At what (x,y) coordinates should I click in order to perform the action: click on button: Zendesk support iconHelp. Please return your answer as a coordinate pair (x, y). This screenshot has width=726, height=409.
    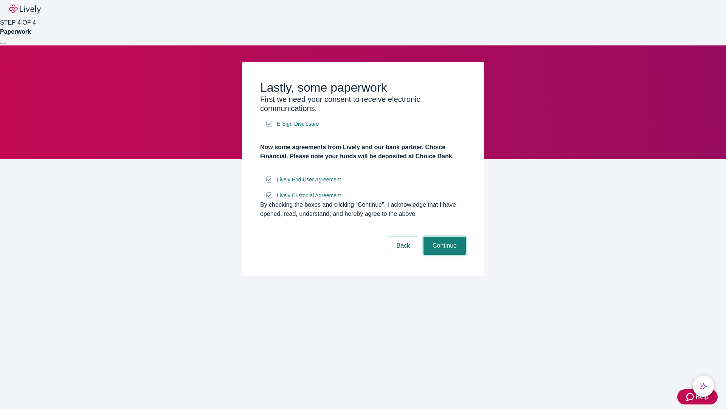
    Looking at the image, I should click on (698, 396).